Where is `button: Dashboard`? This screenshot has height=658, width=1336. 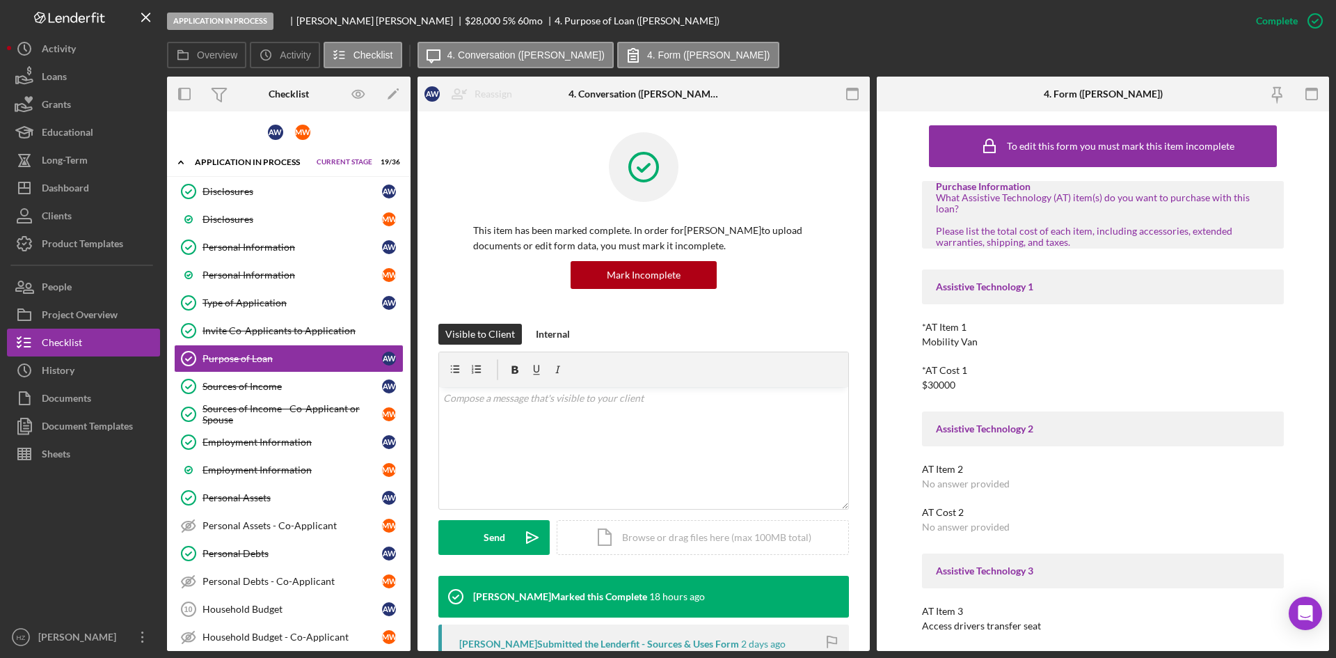 button: Dashboard is located at coordinates (83, 188).